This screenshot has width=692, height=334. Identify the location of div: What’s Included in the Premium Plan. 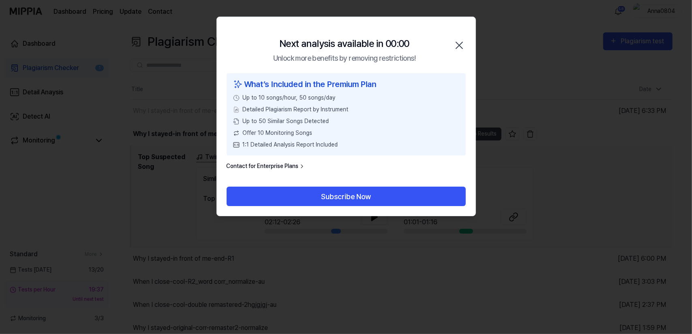
(346, 84).